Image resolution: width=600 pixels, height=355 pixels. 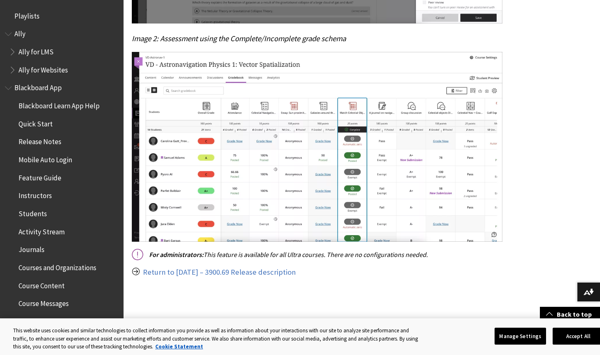 What do you see at coordinates (36, 50) in the screenshot?
I see `span: Ally for LMS` at bounding box center [36, 50].